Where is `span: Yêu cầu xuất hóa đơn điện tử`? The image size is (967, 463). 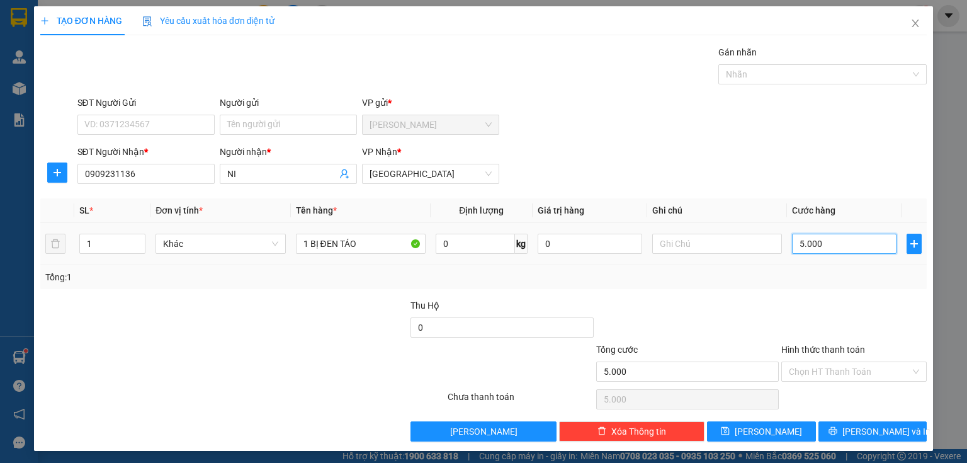 span: Yêu cầu xuất hóa đơn điện tử is located at coordinates (208, 21).